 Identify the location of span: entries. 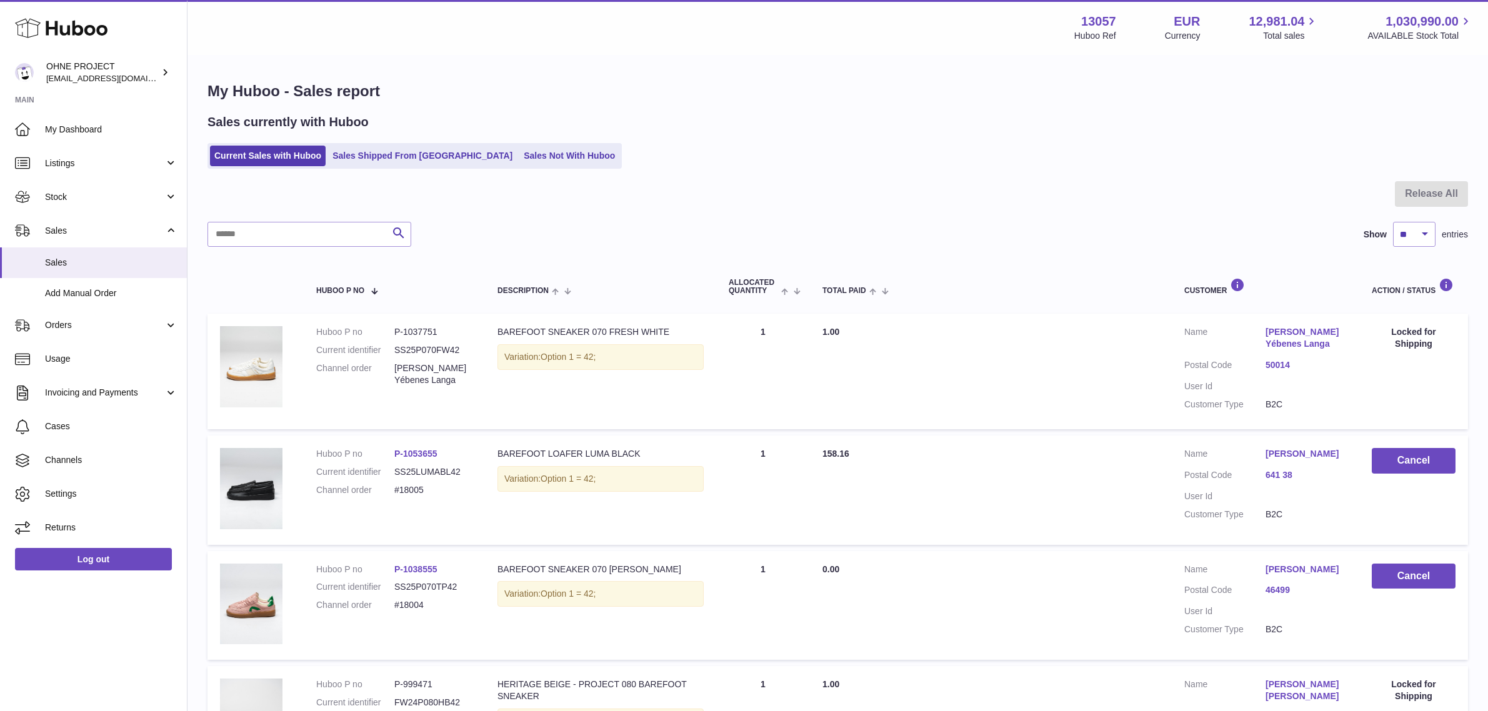
(1455, 234).